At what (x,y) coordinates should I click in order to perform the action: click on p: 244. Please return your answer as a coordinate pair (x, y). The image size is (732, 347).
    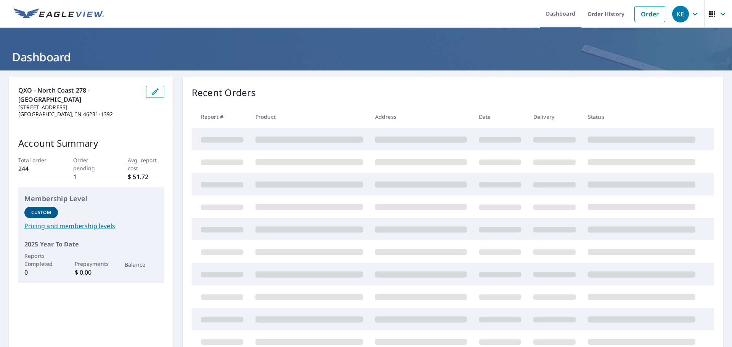
    Looking at the image, I should click on (37, 169).